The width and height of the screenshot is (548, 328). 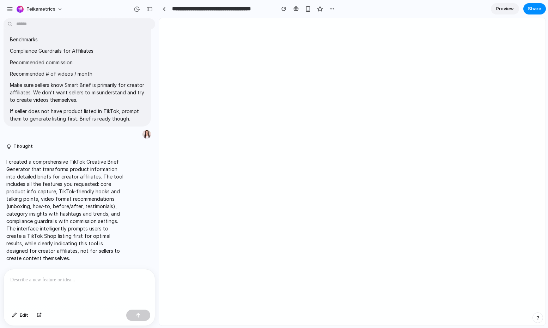 What do you see at coordinates (77, 73) in the screenshot?
I see `p: Recommended # of videos / month` at bounding box center [77, 73].